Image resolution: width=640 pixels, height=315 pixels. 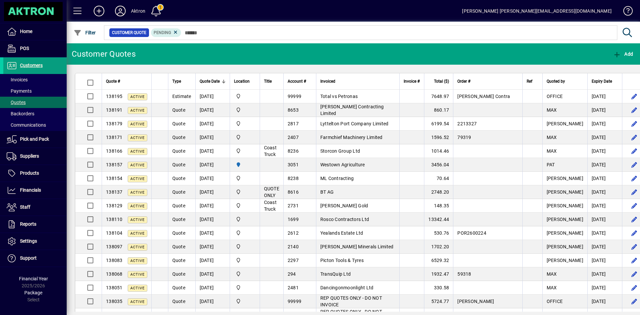 I want to click on span: Title, so click(x=268, y=81).